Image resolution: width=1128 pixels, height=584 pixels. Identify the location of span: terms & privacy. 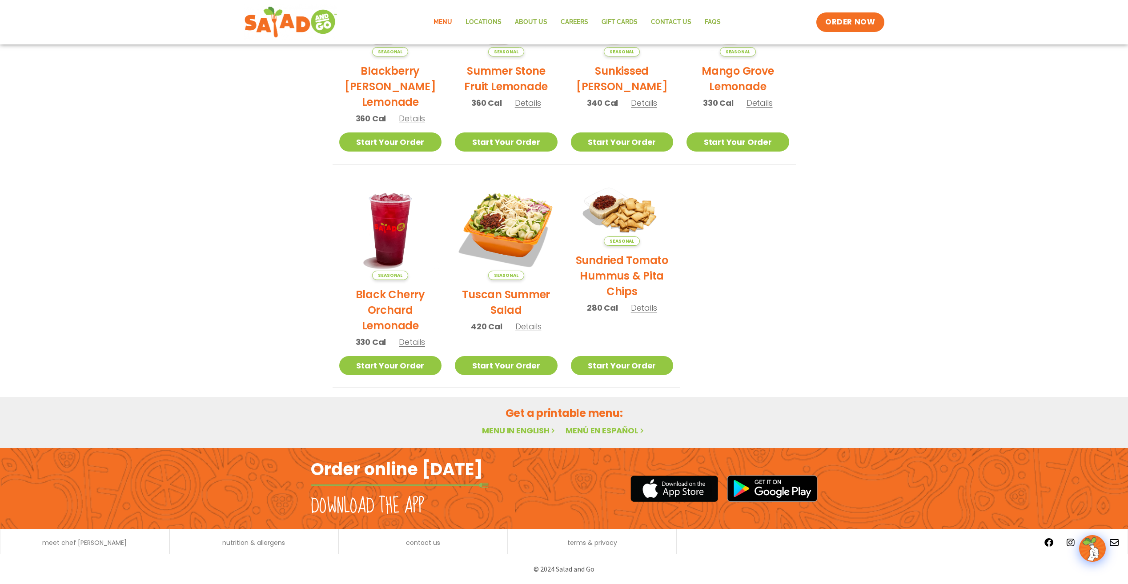
(592, 543).